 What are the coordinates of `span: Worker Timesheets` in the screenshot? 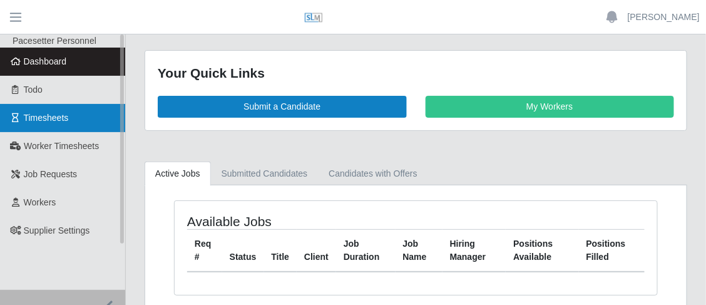 It's located at (61, 146).